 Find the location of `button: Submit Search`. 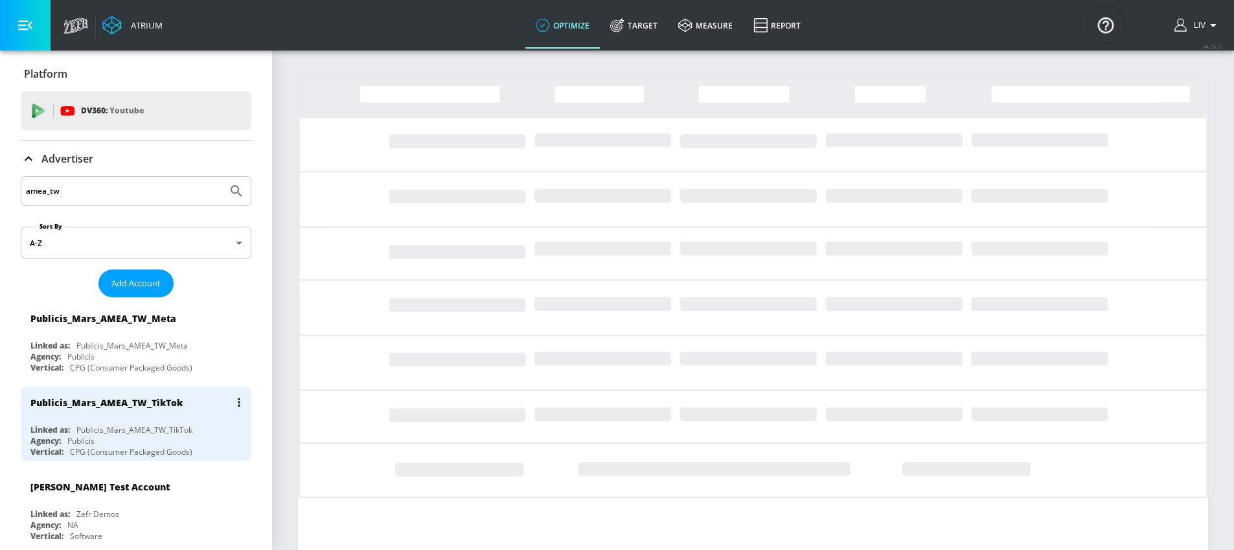

button: Submit Search is located at coordinates (236, 191).